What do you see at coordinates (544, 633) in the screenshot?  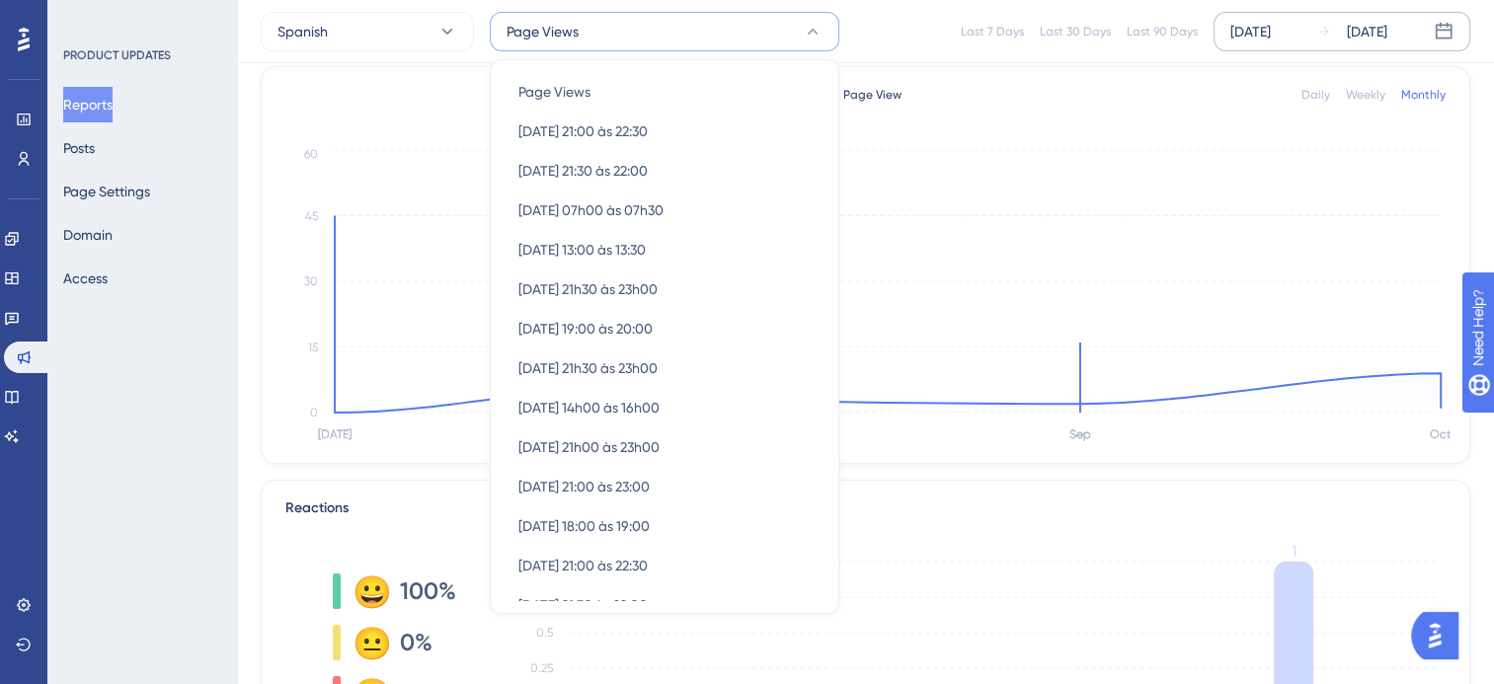 I see `tspan: 0.5` at bounding box center [544, 633].